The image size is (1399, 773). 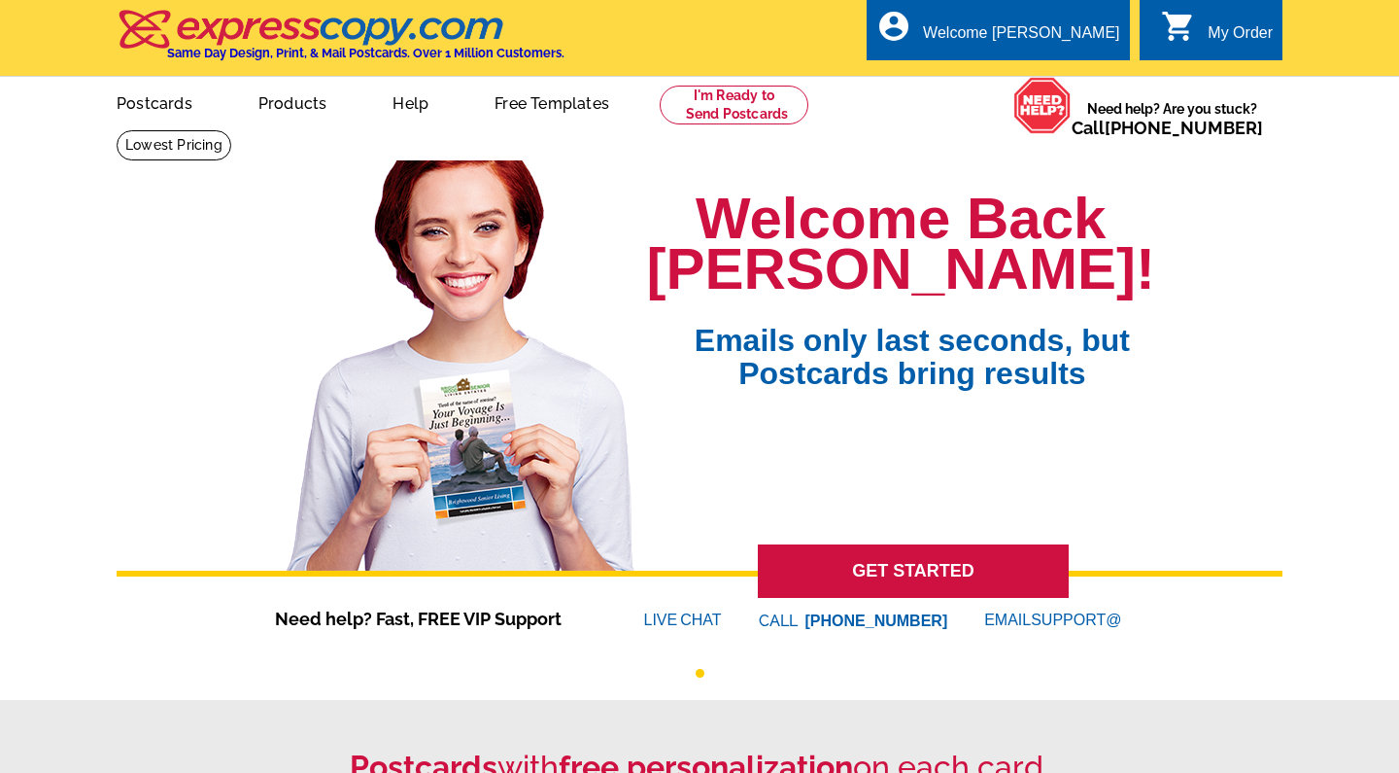 What do you see at coordinates (1179, 26) in the screenshot?
I see `i: shopping_cart` at bounding box center [1179, 26].